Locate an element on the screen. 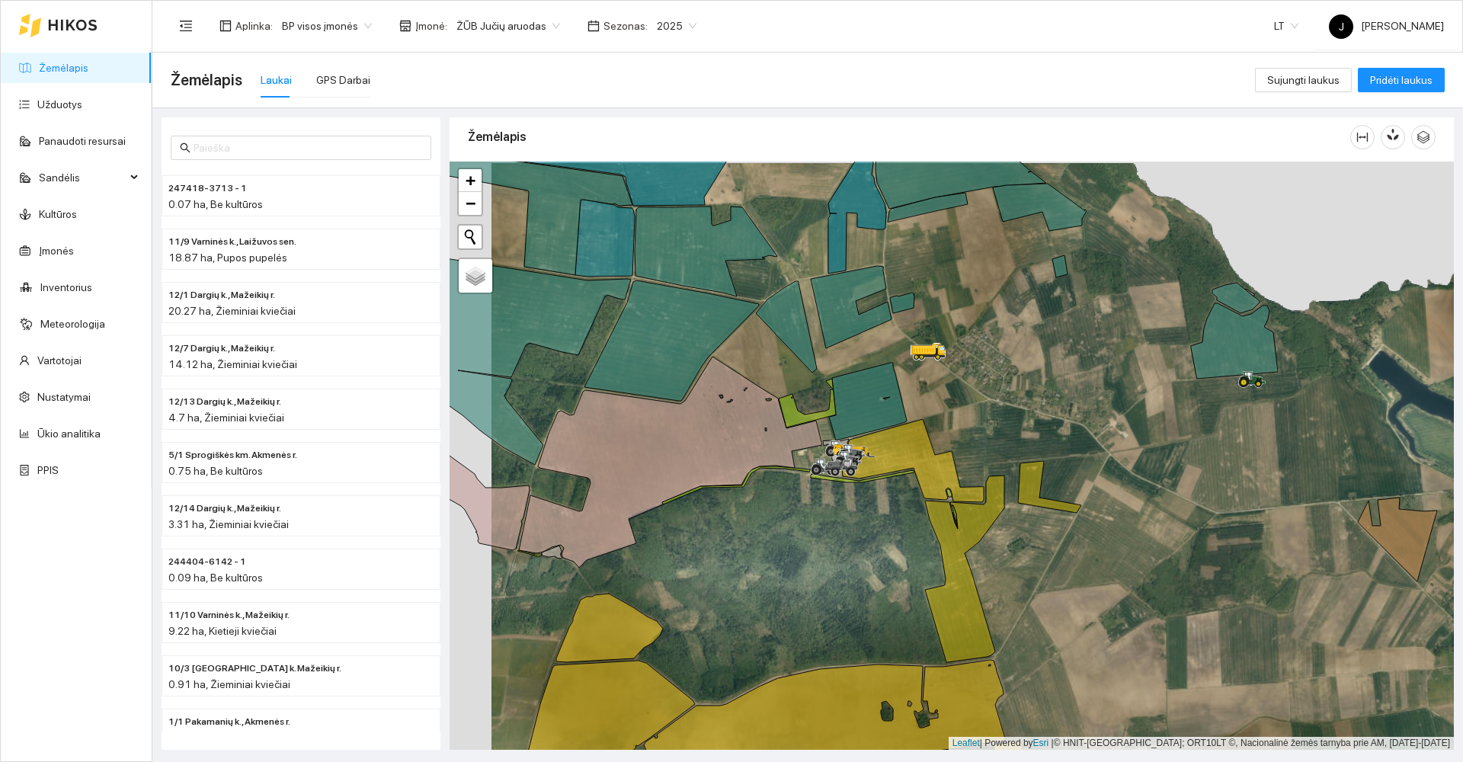 The width and height of the screenshot is (1463, 762). a: Layers is located at coordinates (475, 276).